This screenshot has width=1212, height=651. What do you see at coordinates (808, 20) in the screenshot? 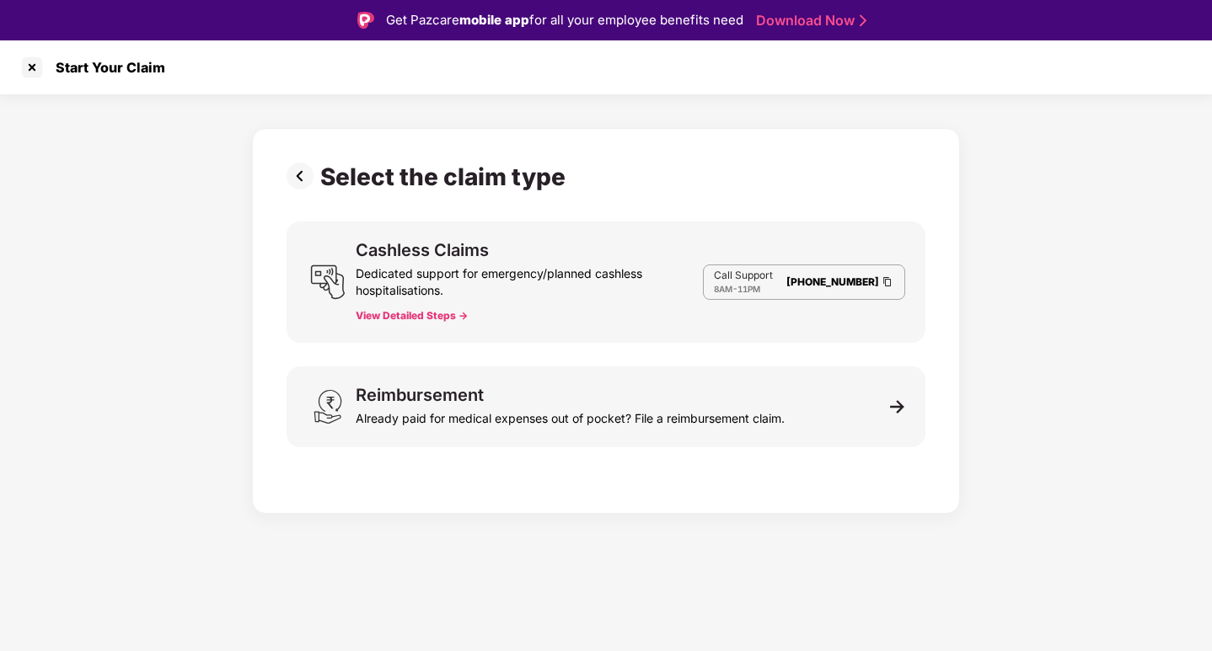
I see `a: Download Now` at bounding box center [808, 20].